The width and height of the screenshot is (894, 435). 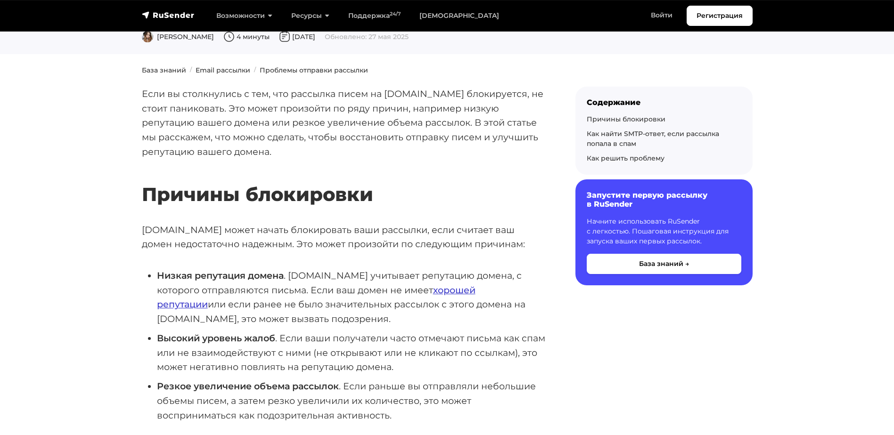 I want to click on span: 4 минуты, so click(x=246, y=37).